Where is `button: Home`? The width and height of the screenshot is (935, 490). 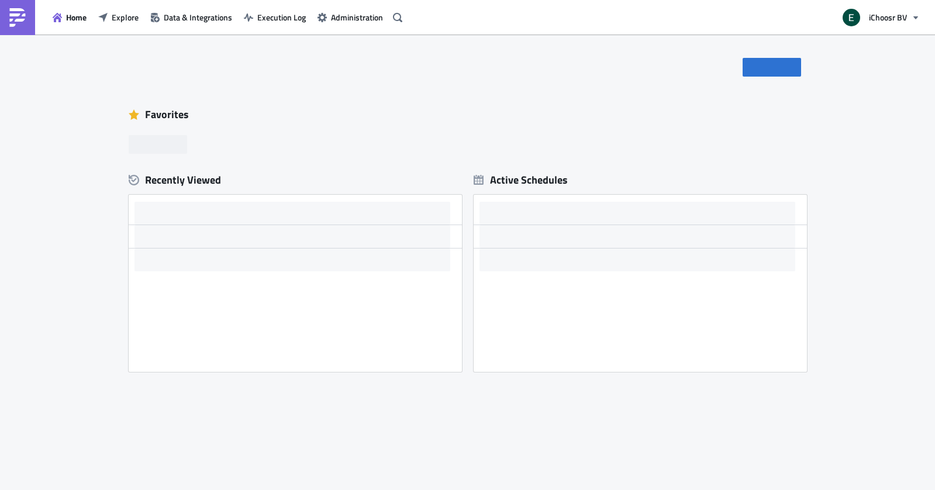 button: Home is located at coordinates (70, 17).